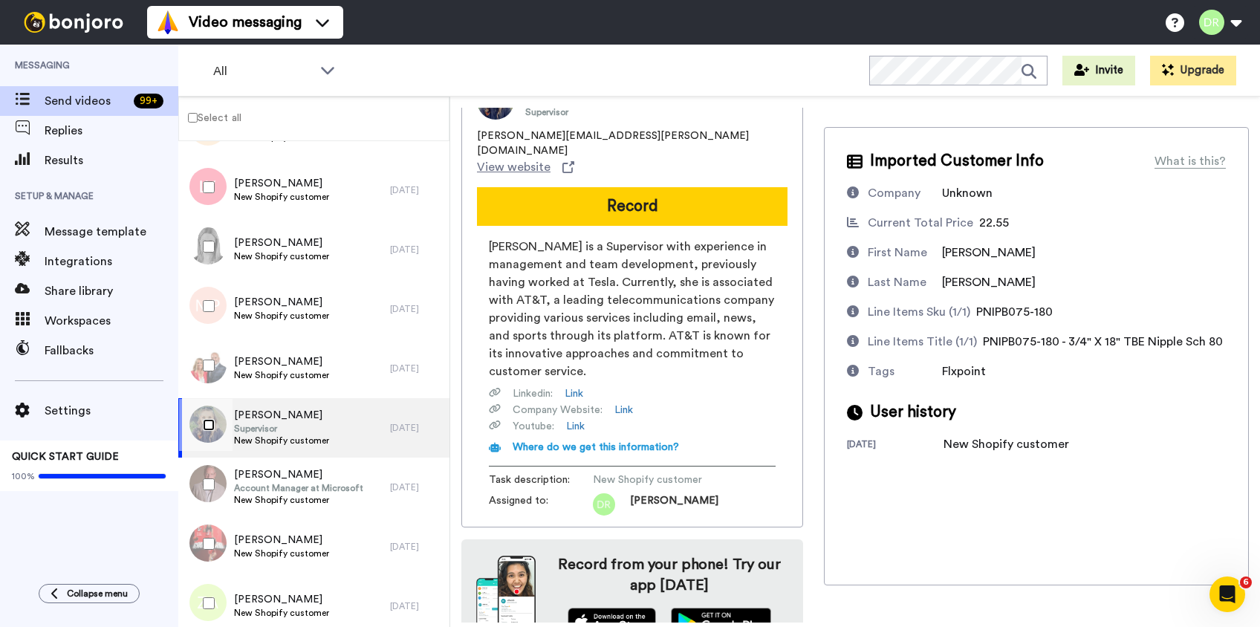 This screenshot has width=1260, height=627. Describe the element at coordinates (23, 476) in the screenshot. I see `span: 100%` at that location.